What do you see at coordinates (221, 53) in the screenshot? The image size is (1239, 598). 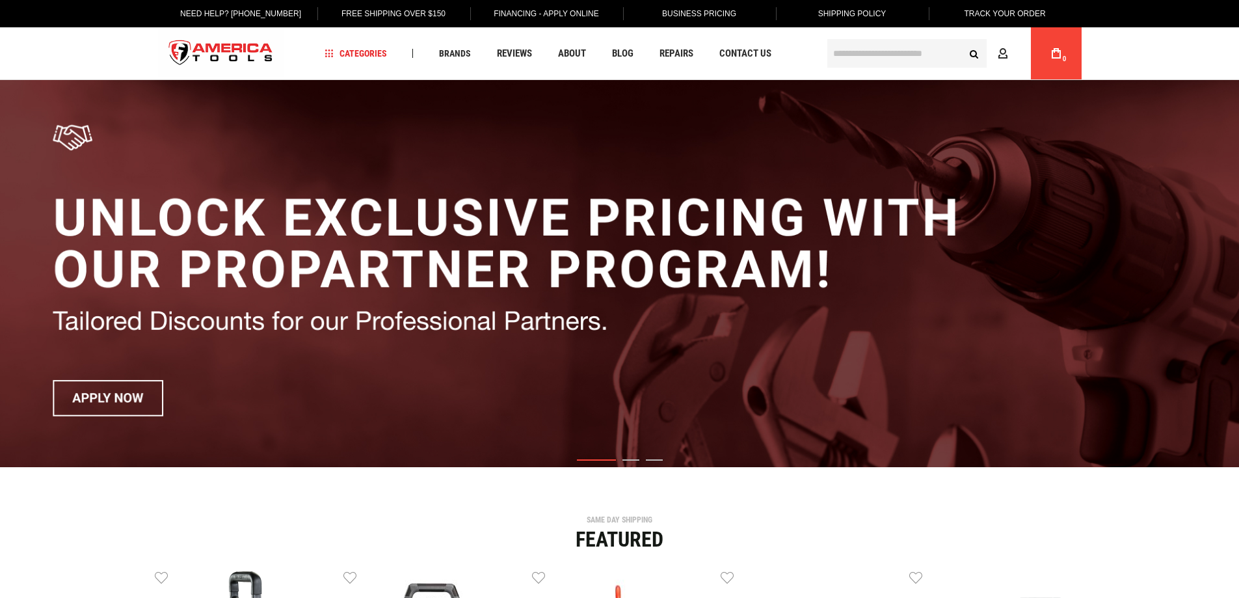 I see `a: store logo` at bounding box center [221, 53].